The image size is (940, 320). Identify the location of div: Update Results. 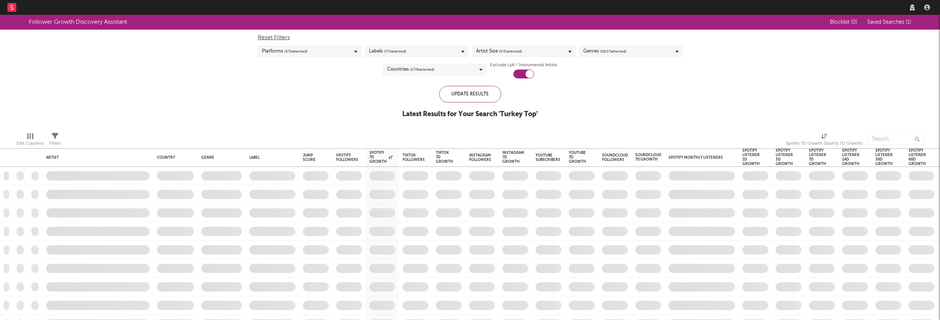
(470, 94).